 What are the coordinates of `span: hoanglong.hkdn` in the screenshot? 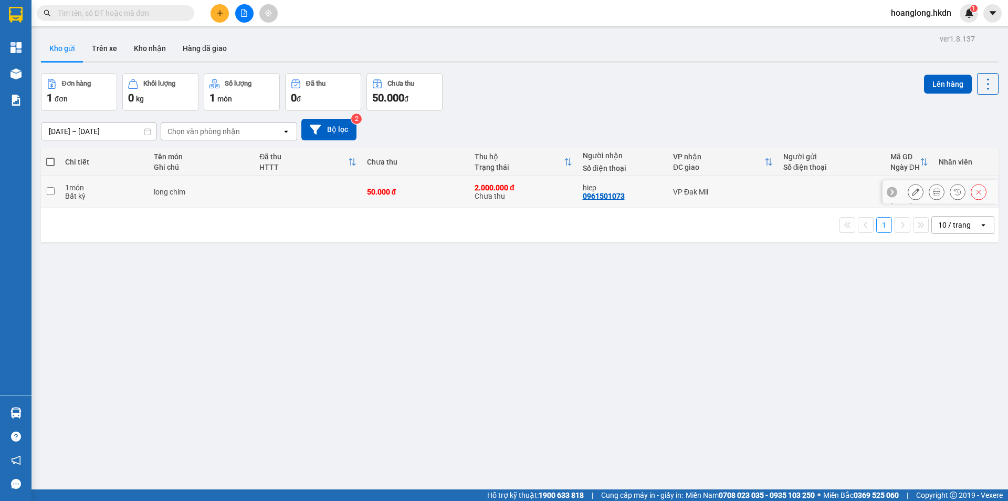 It's located at (921, 13).